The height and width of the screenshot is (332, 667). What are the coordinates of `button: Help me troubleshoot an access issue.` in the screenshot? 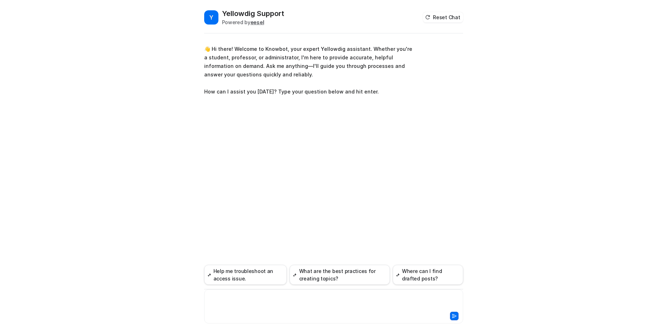 It's located at (246, 275).